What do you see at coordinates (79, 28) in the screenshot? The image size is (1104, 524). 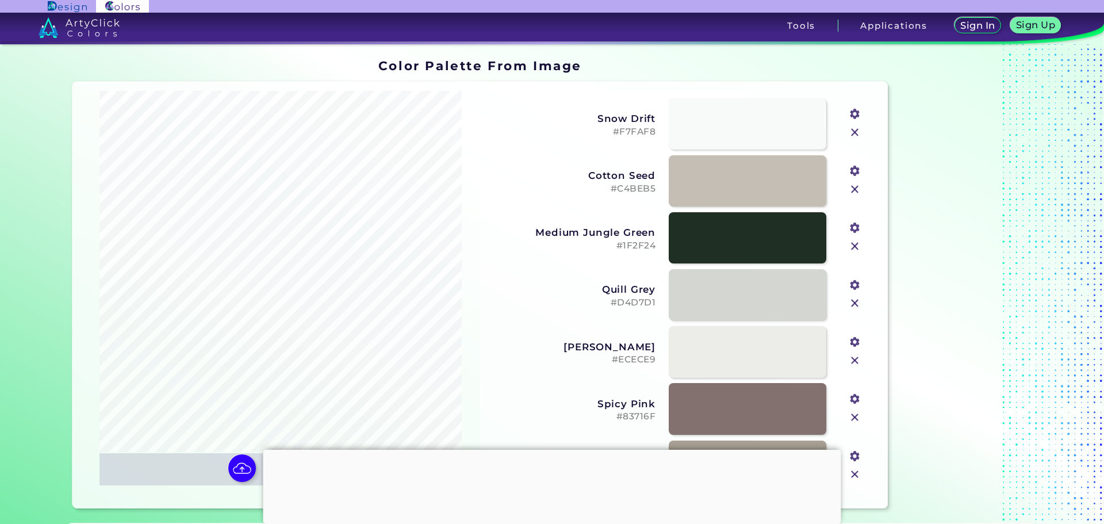 I see `img: logo_artyclick_colors_white.svg` at bounding box center [79, 28].